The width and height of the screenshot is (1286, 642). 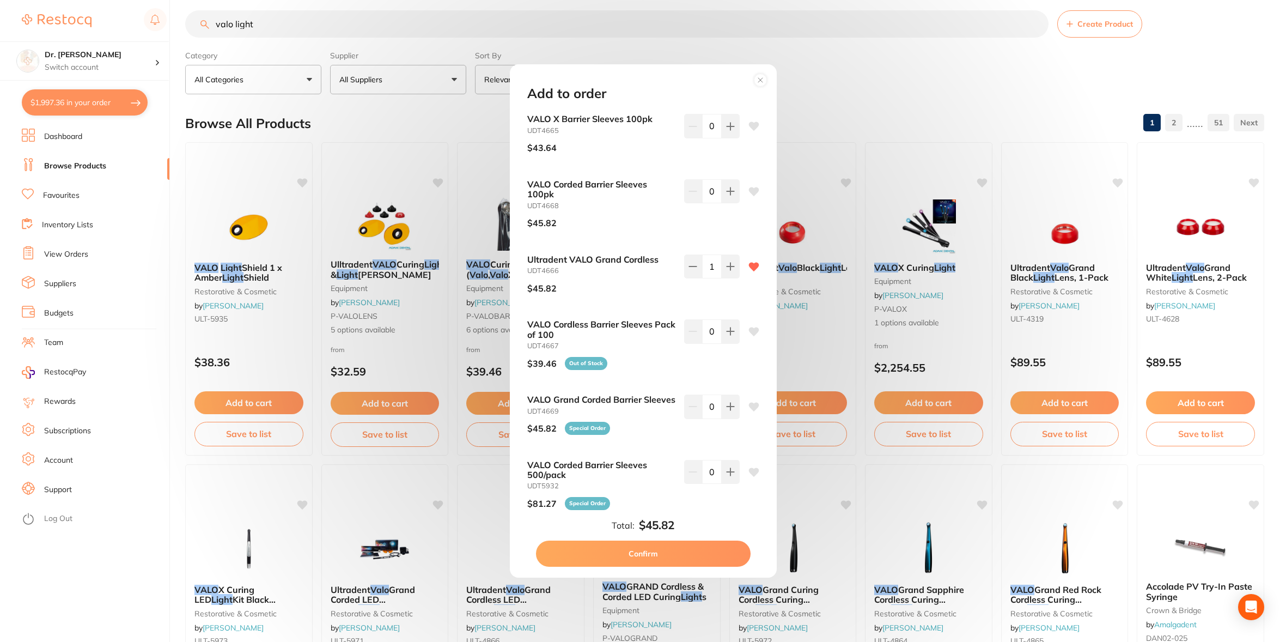 I want to click on p: $39.46, so click(x=542, y=363).